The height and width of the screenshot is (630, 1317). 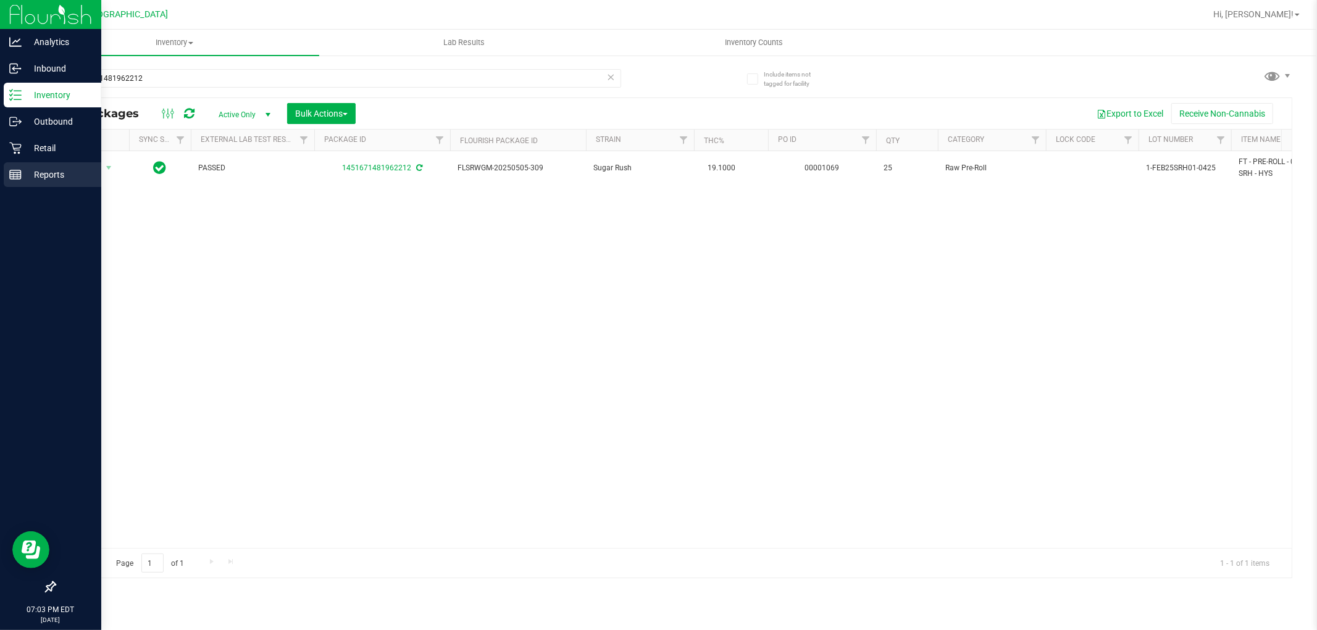 I want to click on span: All Packages, so click(x=107, y=114).